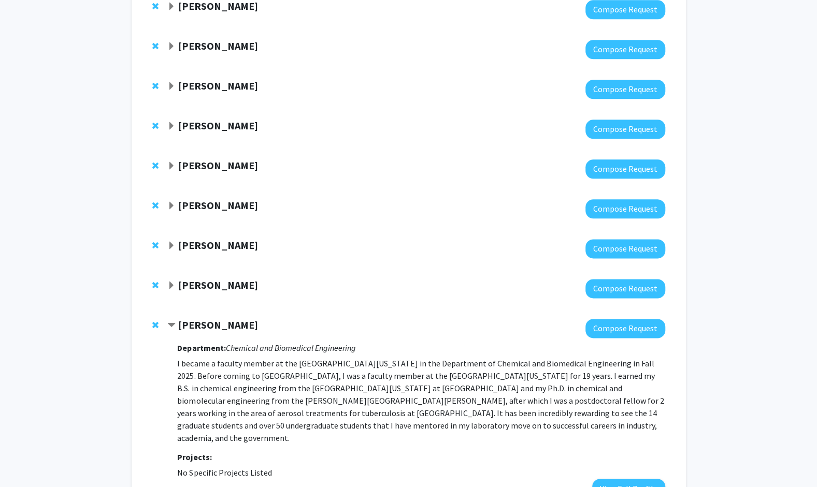  What do you see at coordinates (155, 285) in the screenshot?
I see `span: Remove Ramji K. Bhandari from bookmarks` at bounding box center [155, 285].